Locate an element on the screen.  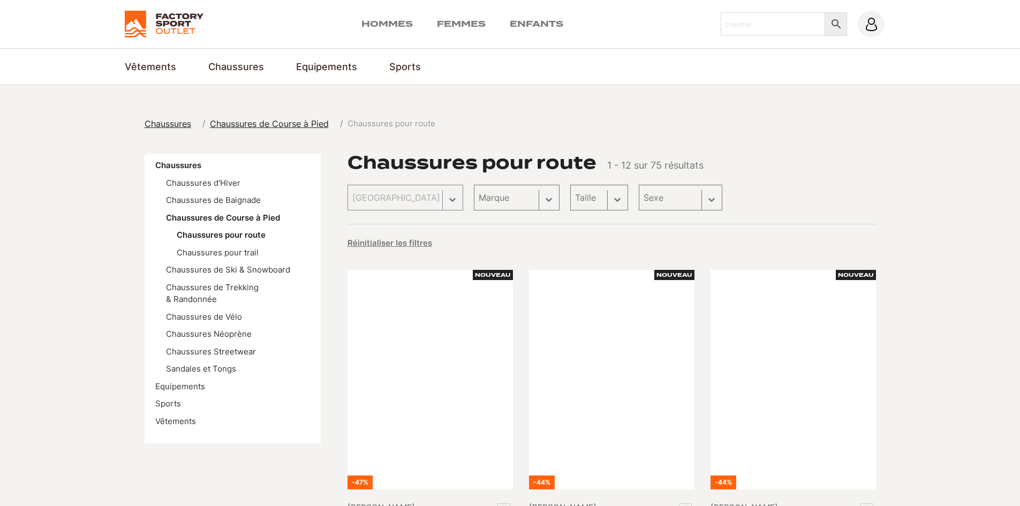
a: Sandales et Tongs is located at coordinates (201, 369).